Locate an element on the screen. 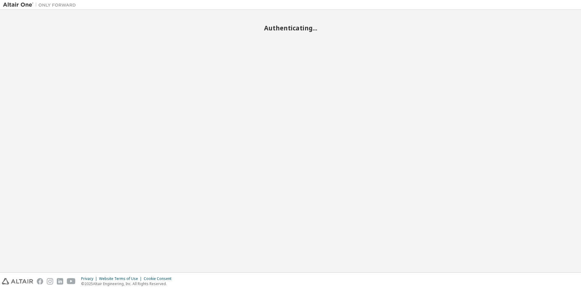 This screenshot has width=581, height=290. img: instagram.svg is located at coordinates (50, 281).